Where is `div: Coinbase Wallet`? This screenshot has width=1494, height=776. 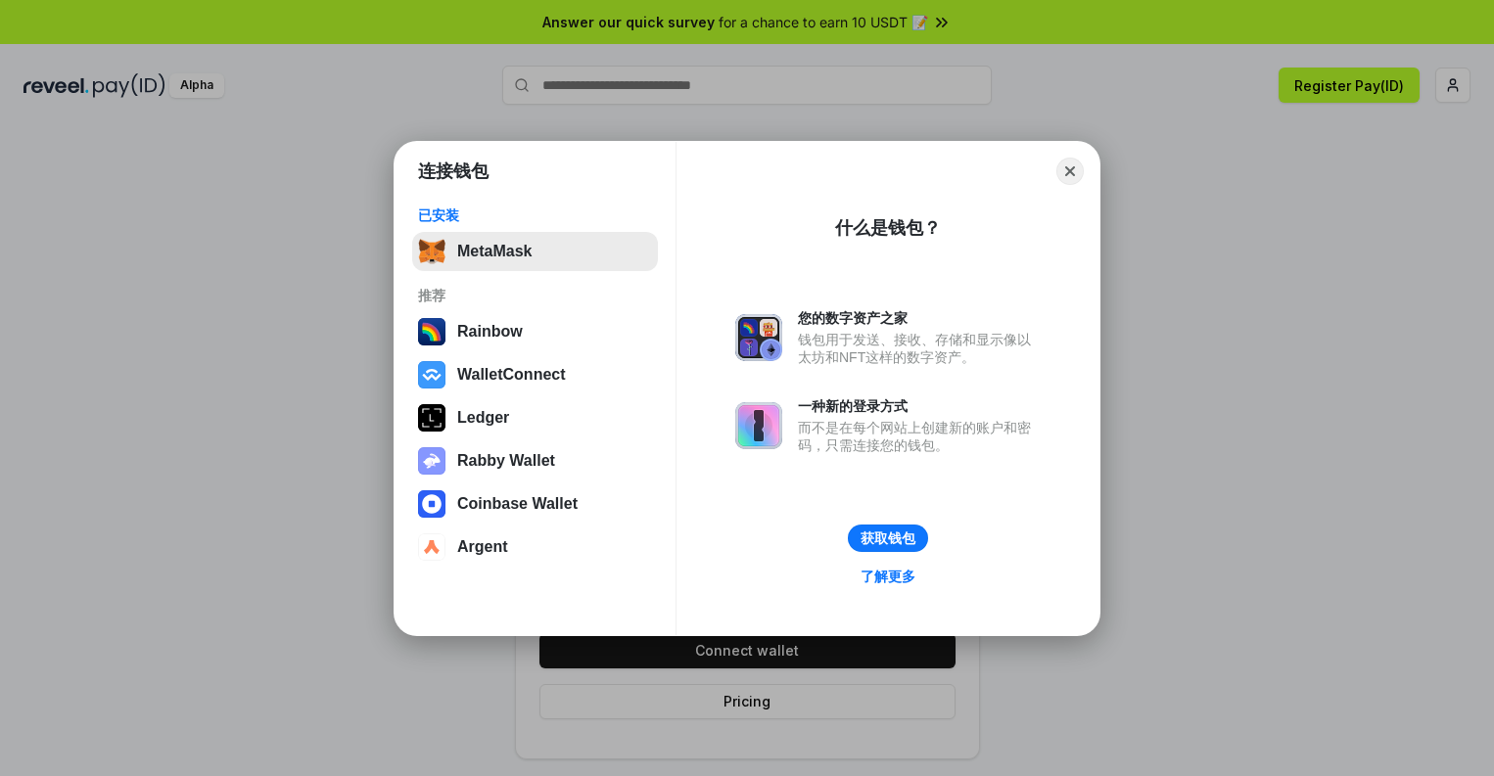
div: Coinbase Wallet is located at coordinates (517, 504).